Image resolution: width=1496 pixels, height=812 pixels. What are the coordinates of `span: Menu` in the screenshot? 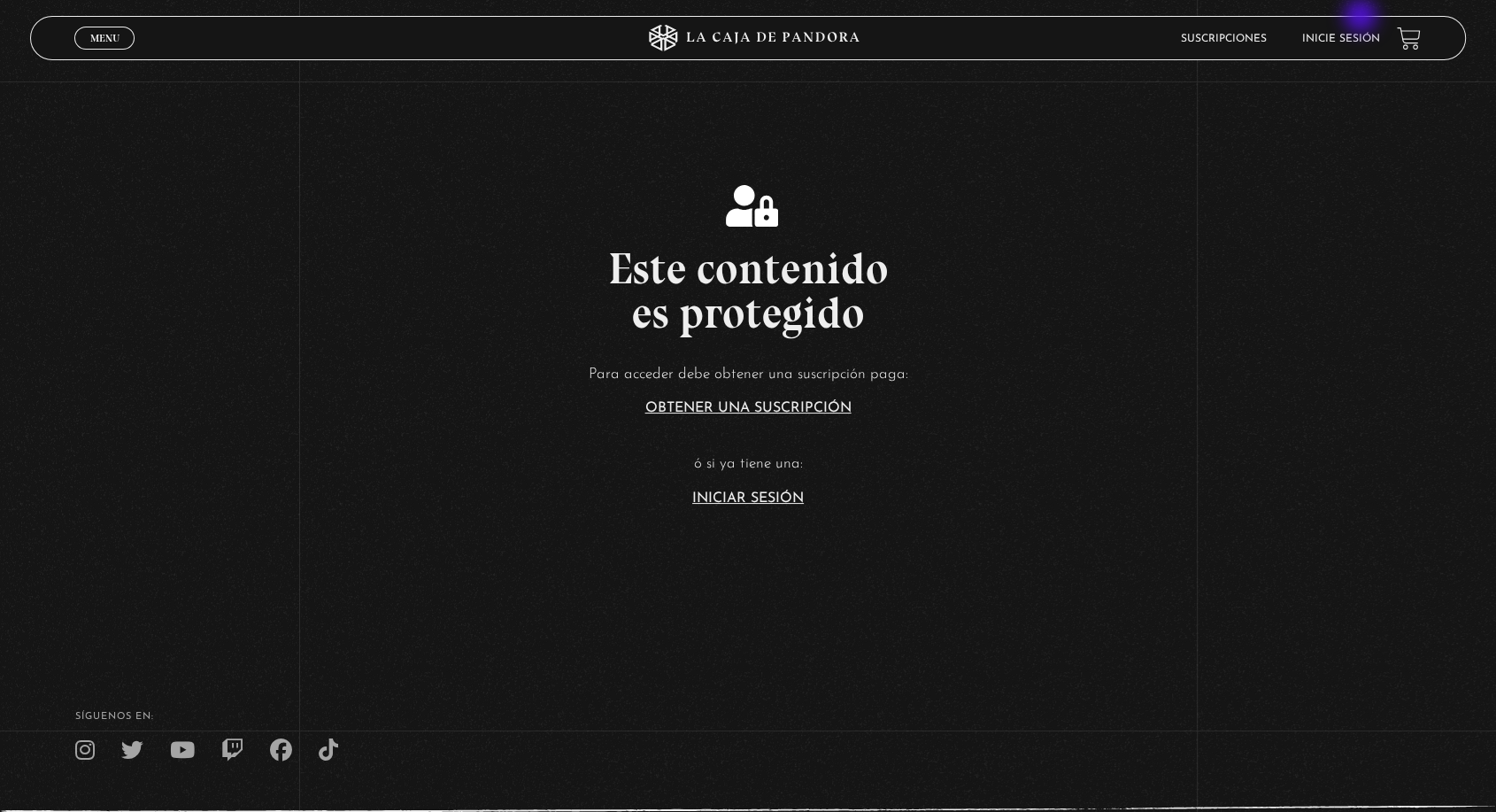 It's located at (105, 38).